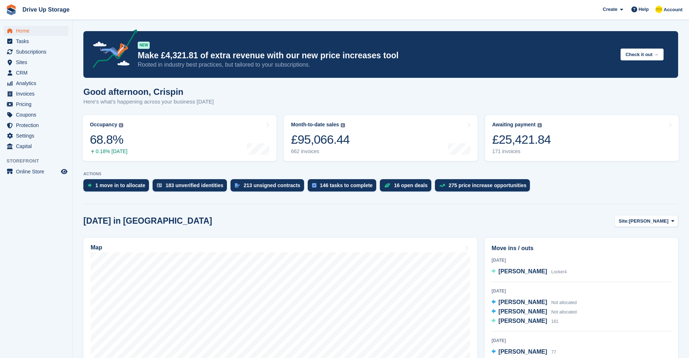 The width and height of the screenshot is (689, 358). I want to click on p: Make £4,321.81 of extra revenue with our new price increases tool, so click(376, 55).